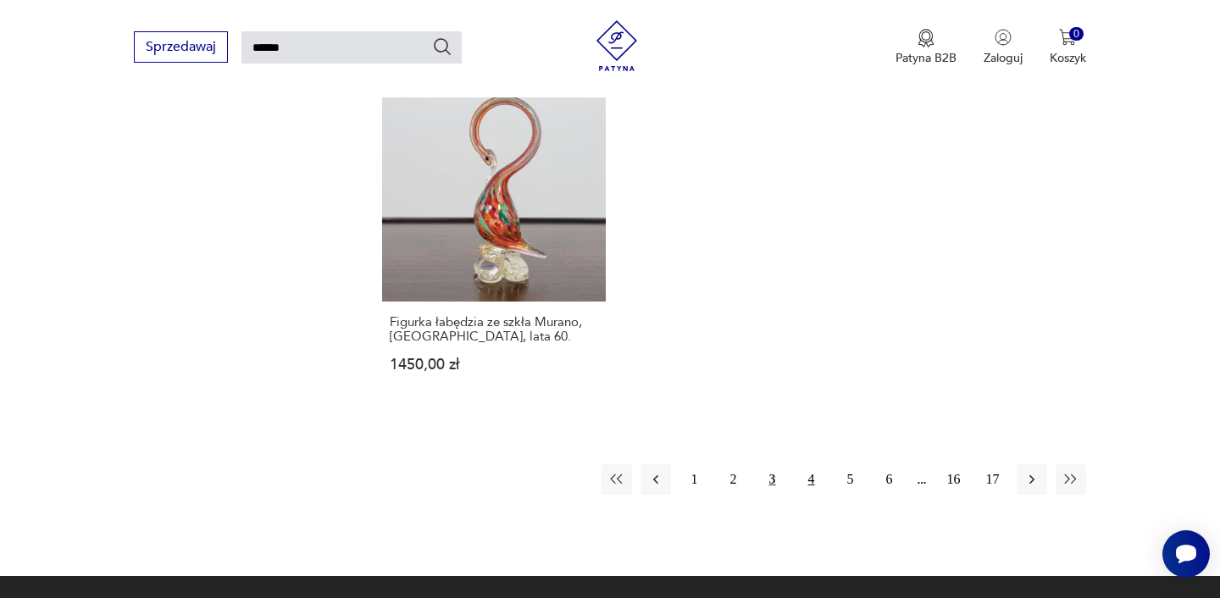 This screenshot has width=1220, height=598. I want to click on button: 17, so click(993, 479).